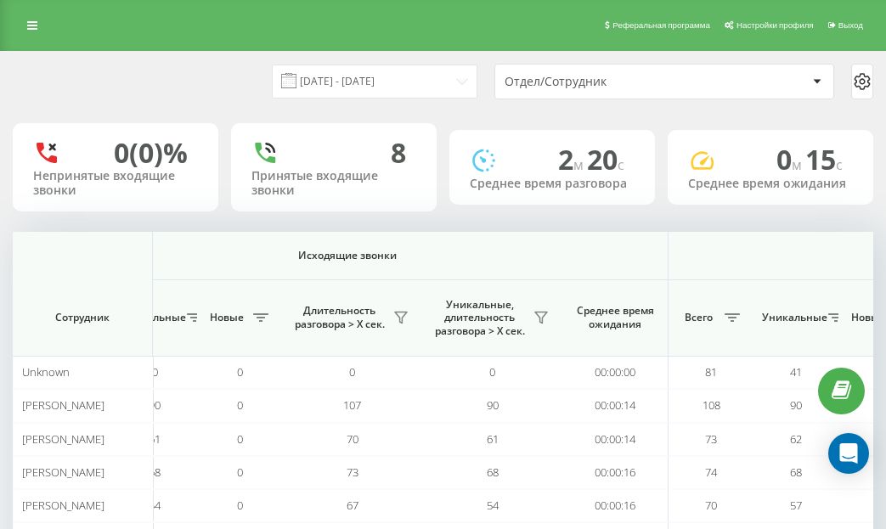 Image resolution: width=886 pixels, height=529 pixels. Describe the element at coordinates (615, 372) in the screenshot. I see `td: 00:00:00` at that location.